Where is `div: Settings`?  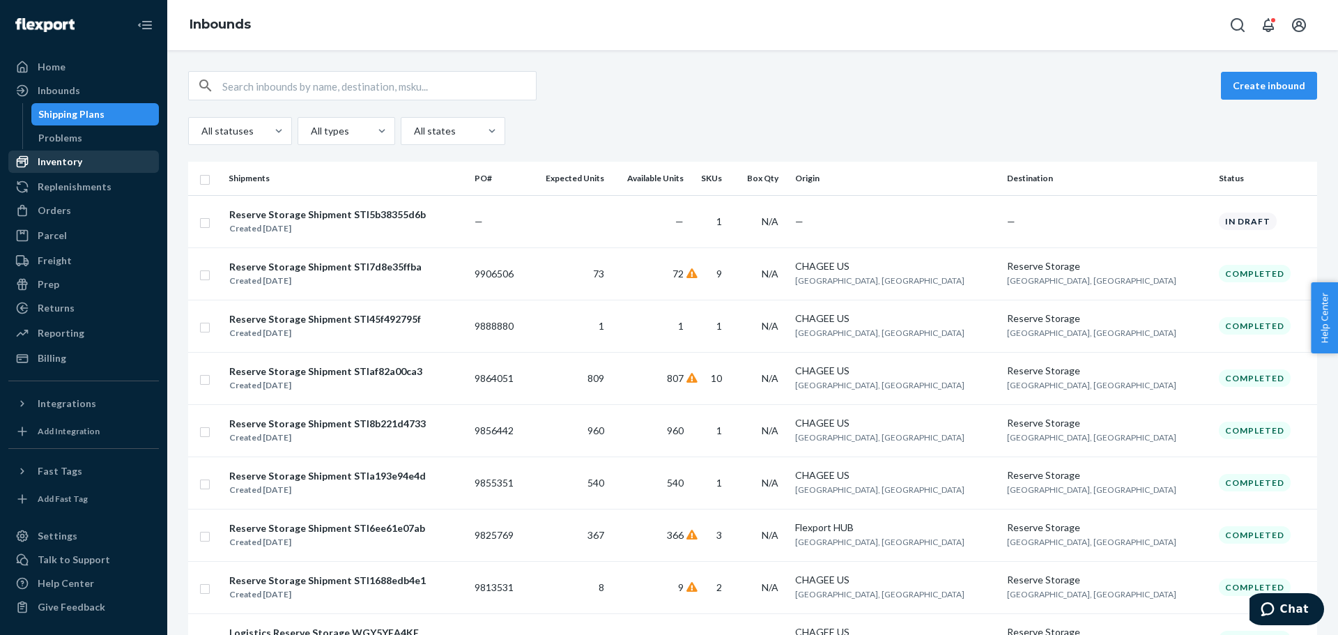
div: Settings is located at coordinates (57, 536).